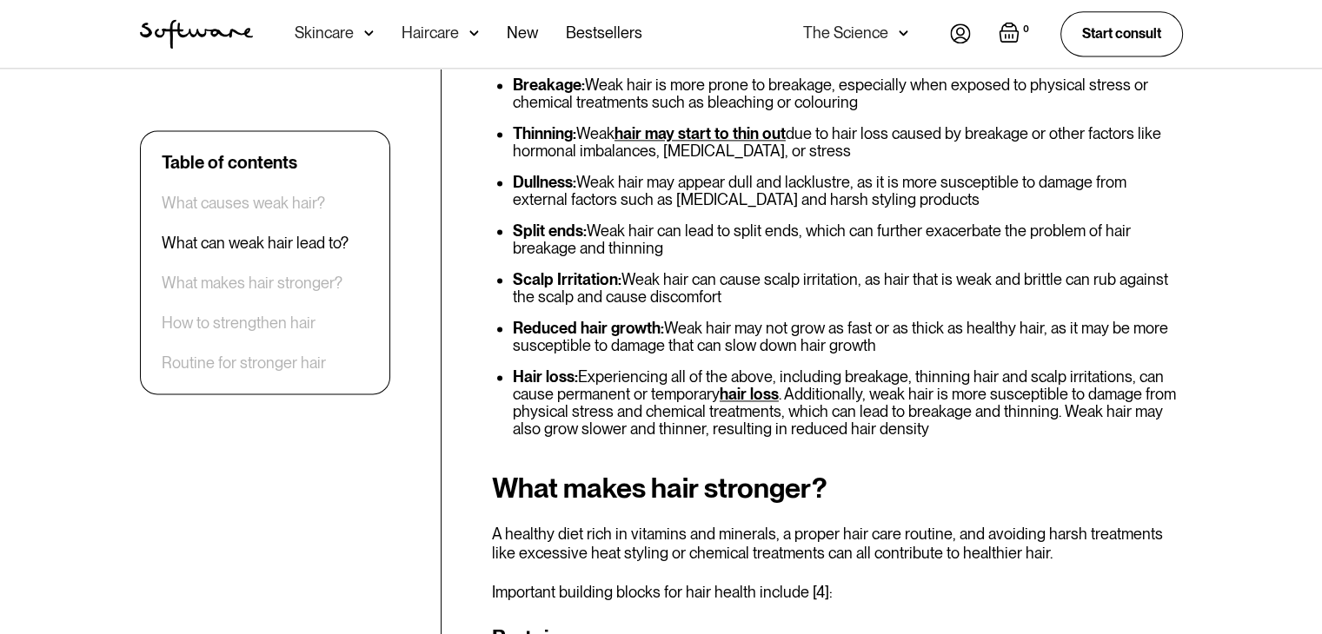 The image size is (1322, 634). I want to click on div: 0, so click(1026, 30).